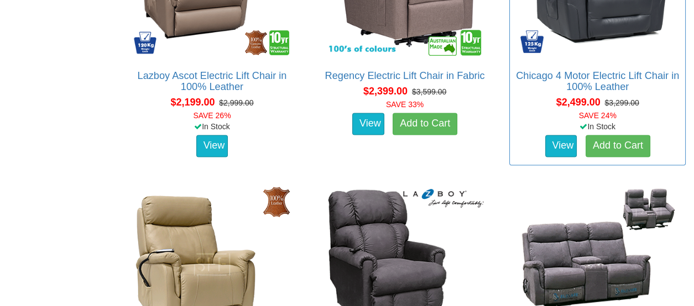  What do you see at coordinates (236, 103) in the screenshot?
I see `del: $2,999.00` at bounding box center [236, 103].